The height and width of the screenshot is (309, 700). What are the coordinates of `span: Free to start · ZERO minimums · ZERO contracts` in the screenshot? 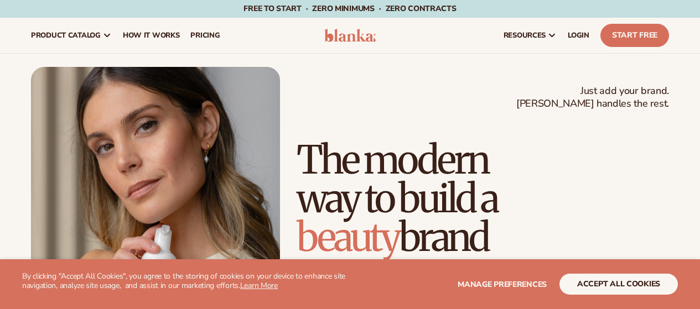 It's located at (350, 8).